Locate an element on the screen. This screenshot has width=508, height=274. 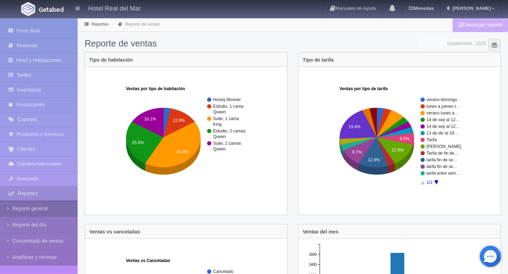
a: Reporte de ventas is located at coordinates (142, 24).